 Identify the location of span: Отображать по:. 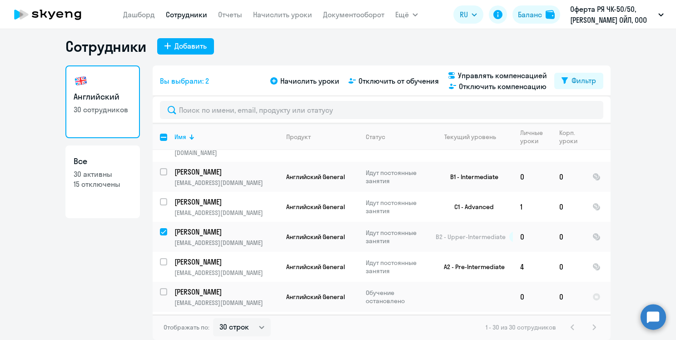
(186, 327).